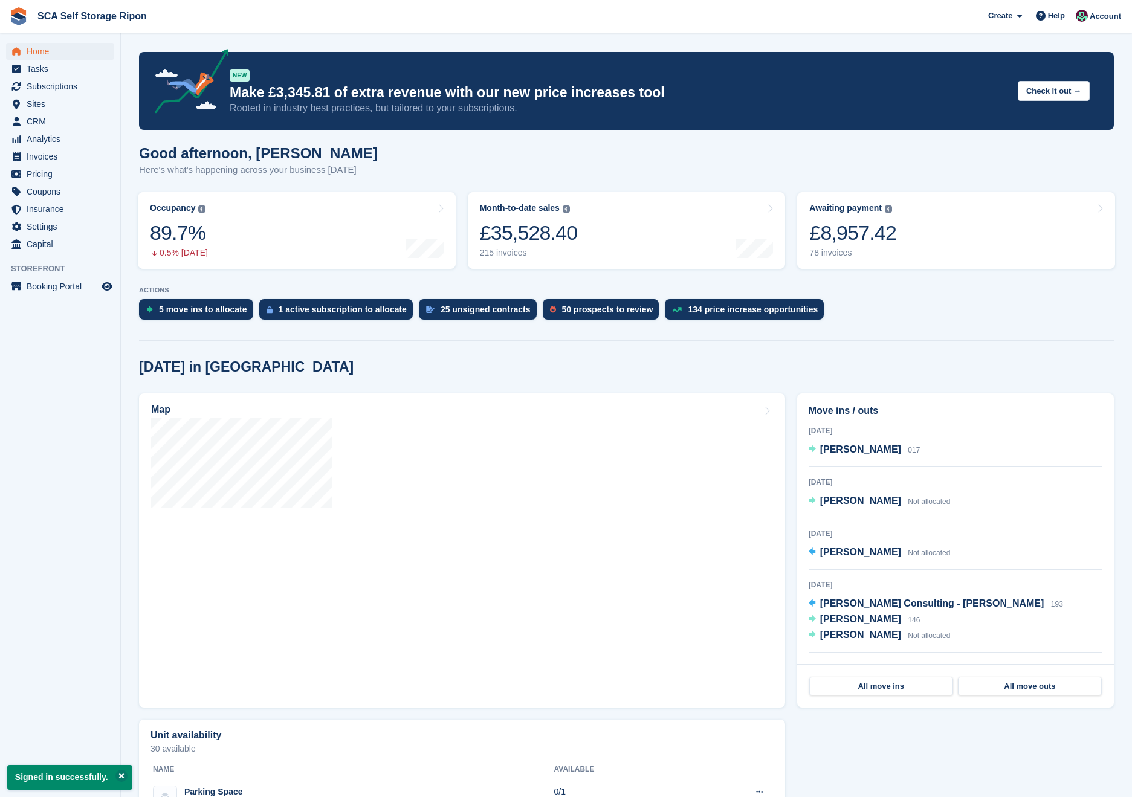 Image resolution: width=1132 pixels, height=797 pixels. What do you see at coordinates (203, 309) in the screenshot?
I see `div: 5 move ins to allocate` at bounding box center [203, 309].